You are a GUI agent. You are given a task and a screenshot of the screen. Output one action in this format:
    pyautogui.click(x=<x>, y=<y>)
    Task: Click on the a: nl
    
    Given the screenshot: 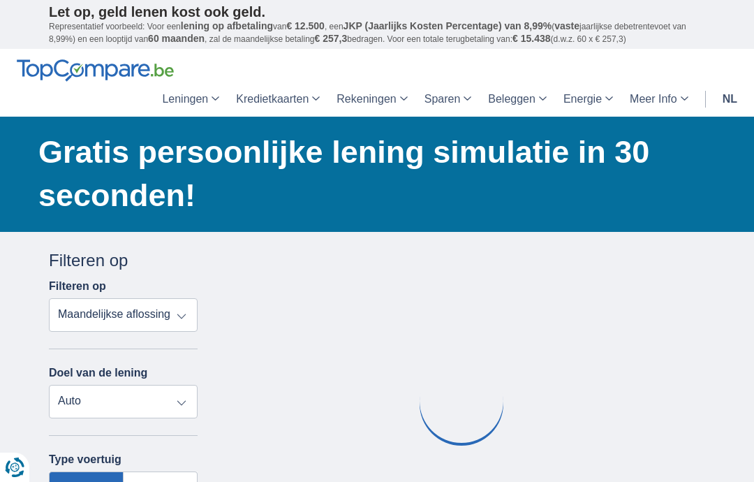 What is the action you would take?
    pyautogui.click(x=730, y=99)
    